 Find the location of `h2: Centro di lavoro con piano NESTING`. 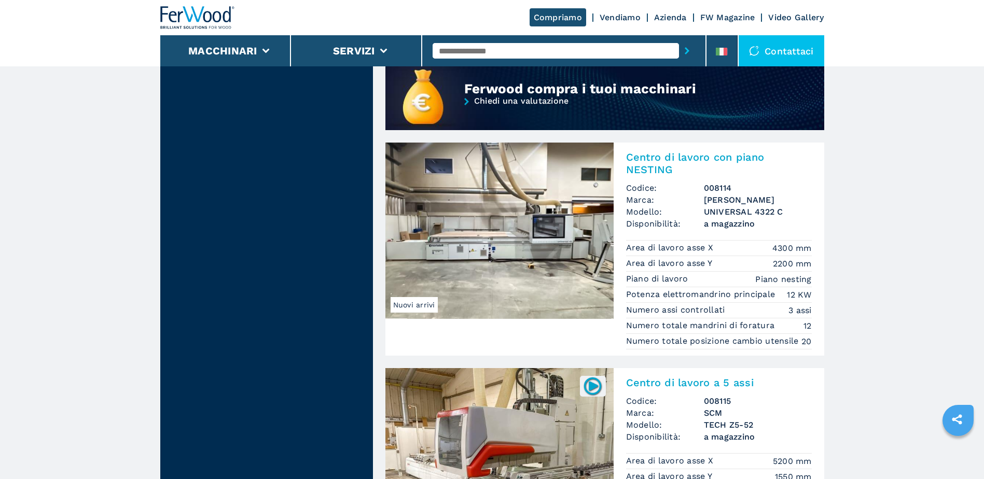

h2: Centro di lavoro con piano NESTING is located at coordinates (719, 163).